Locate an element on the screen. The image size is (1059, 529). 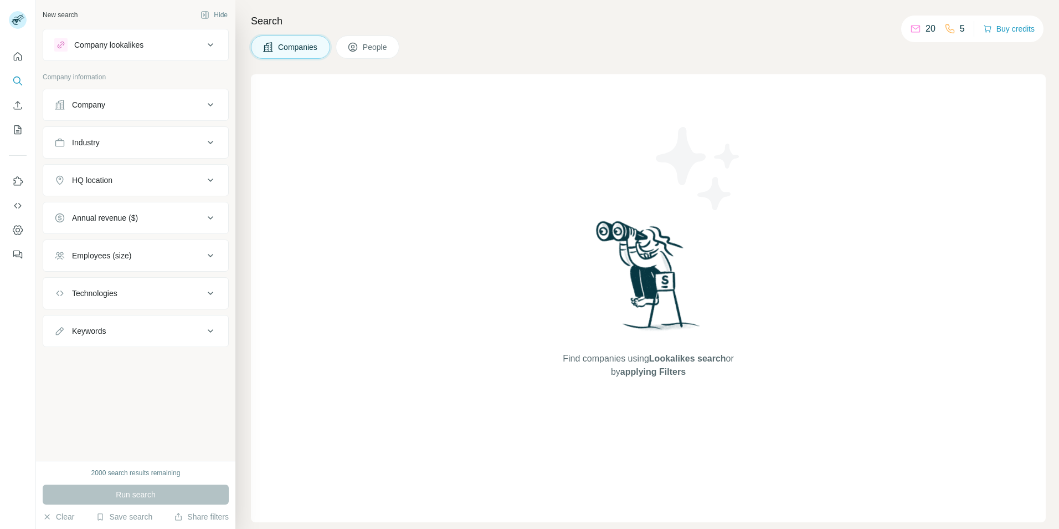
button: Dashboard is located at coordinates (18, 230).